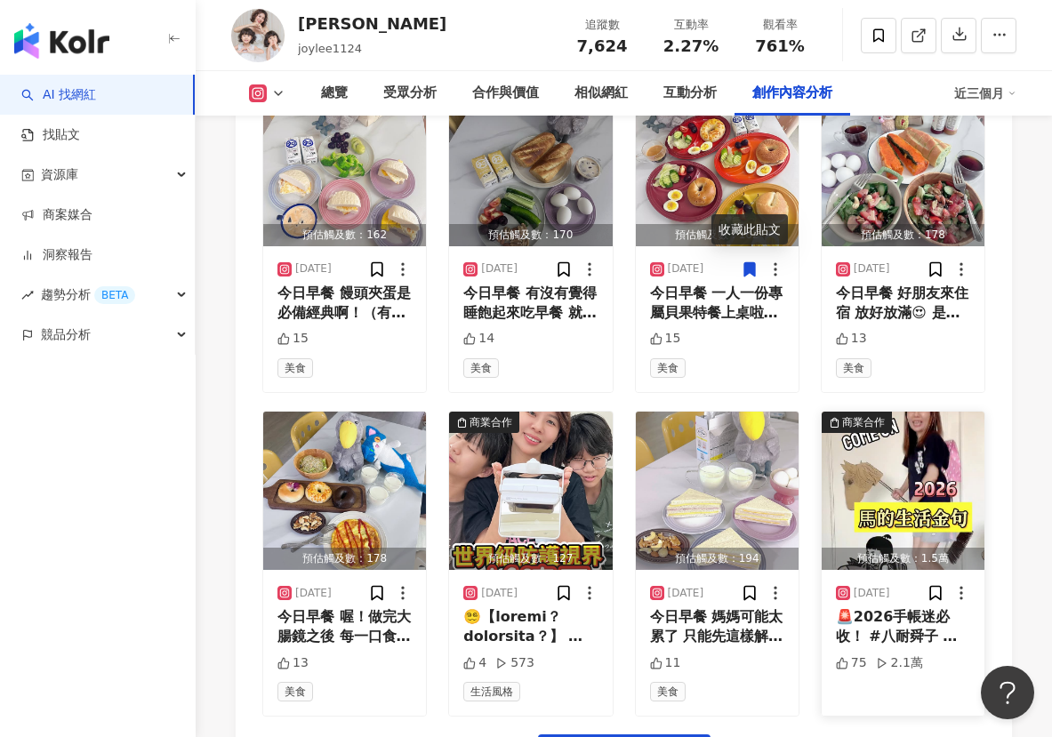  Describe the element at coordinates (602, 25) in the screenshot. I see `div: 追蹤數` at that location.